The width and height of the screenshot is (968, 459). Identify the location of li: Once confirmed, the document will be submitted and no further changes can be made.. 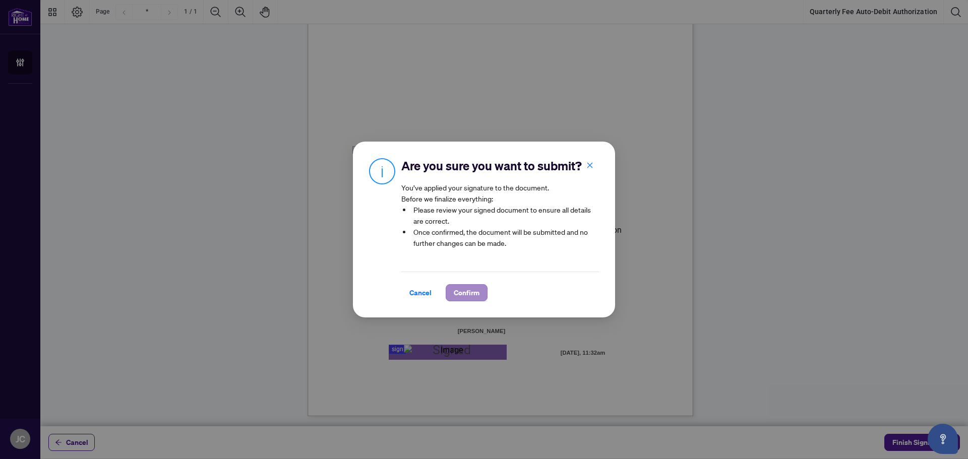
(505, 237).